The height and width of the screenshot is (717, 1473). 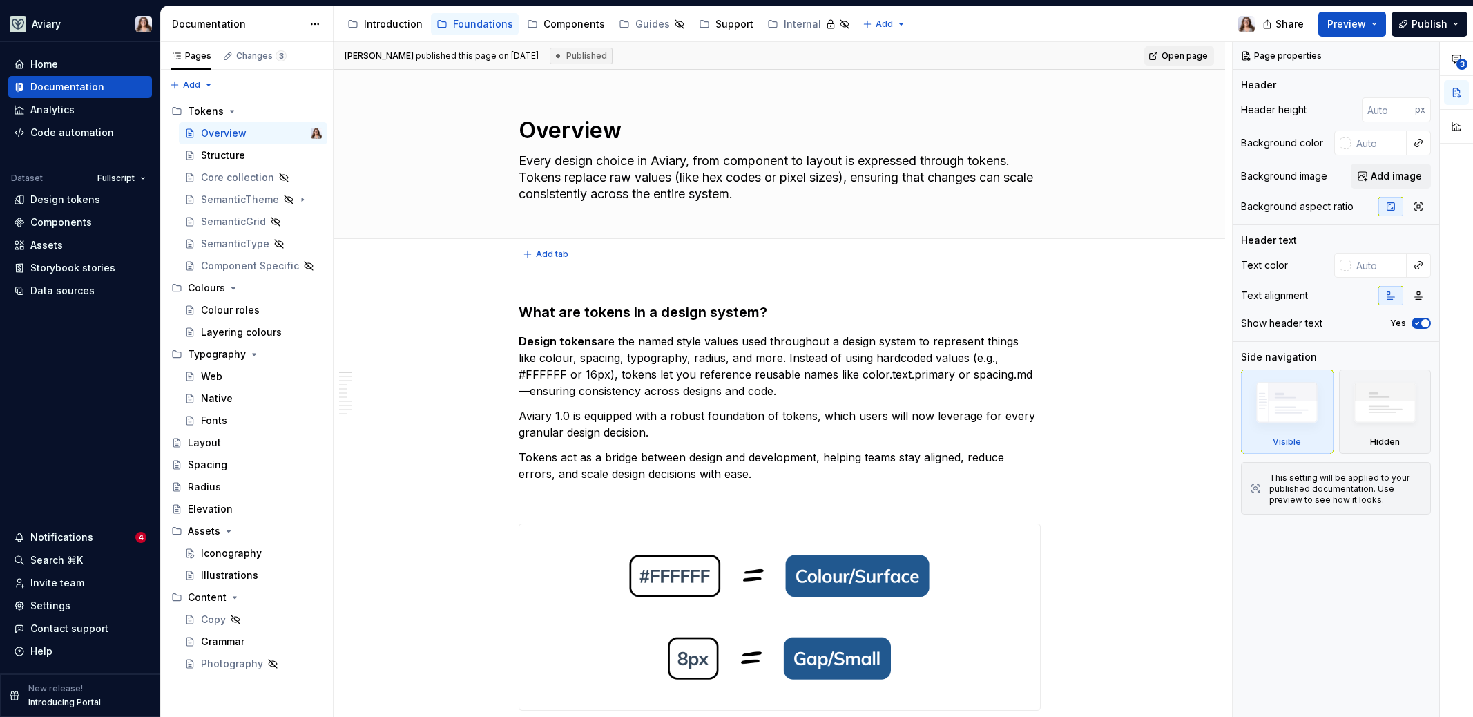 What do you see at coordinates (217, 398) in the screenshot?
I see `div: Native` at bounding box center [217, 398].